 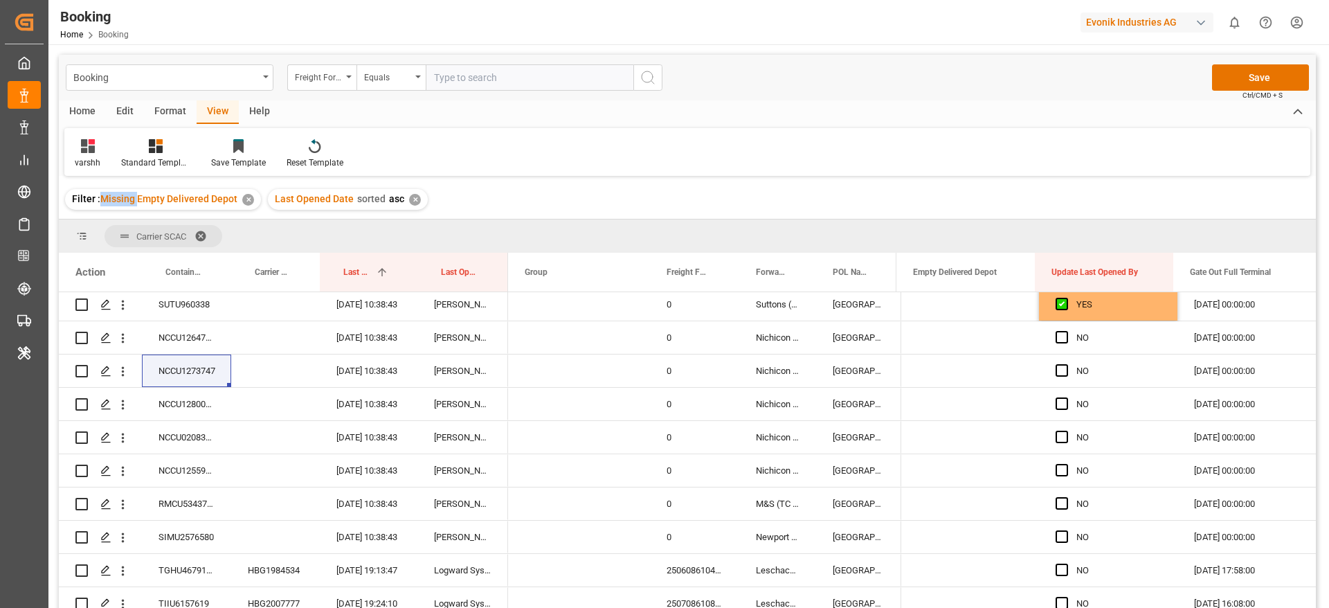 What do you see at coordinates (186, 370) in the screenshot?
I see `div: NCCU1273747` at bounding box center [186, 370].